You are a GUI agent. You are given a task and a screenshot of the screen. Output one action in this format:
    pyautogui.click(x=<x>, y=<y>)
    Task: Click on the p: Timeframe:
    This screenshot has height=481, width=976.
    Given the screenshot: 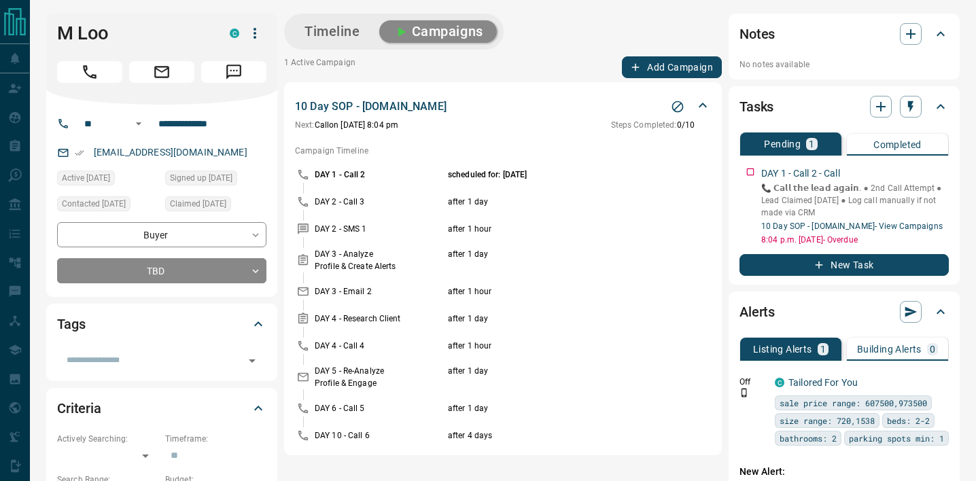 What is the action you would take?
    pyautogui.click(x=215, y=439)
    